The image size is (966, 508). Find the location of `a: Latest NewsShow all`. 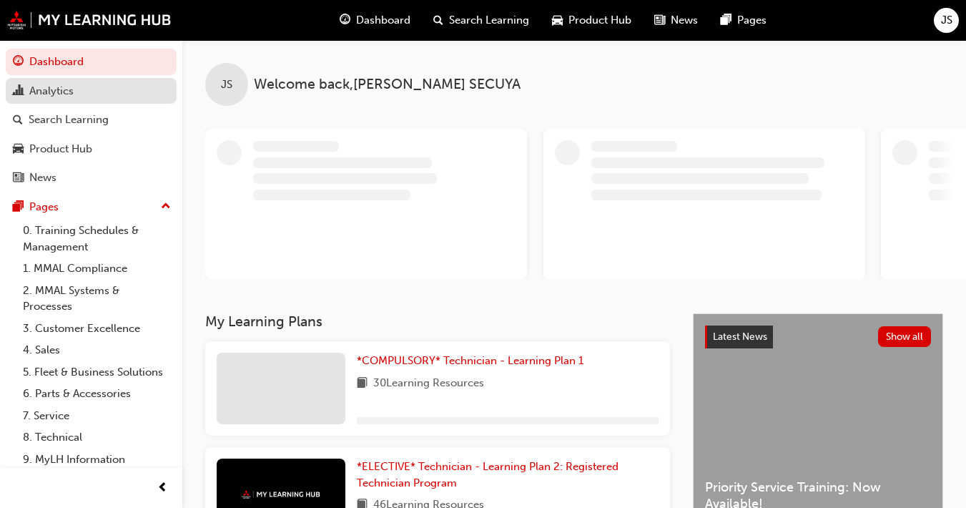

a: Latest NewsShow all is located at coordinates (818, 337).